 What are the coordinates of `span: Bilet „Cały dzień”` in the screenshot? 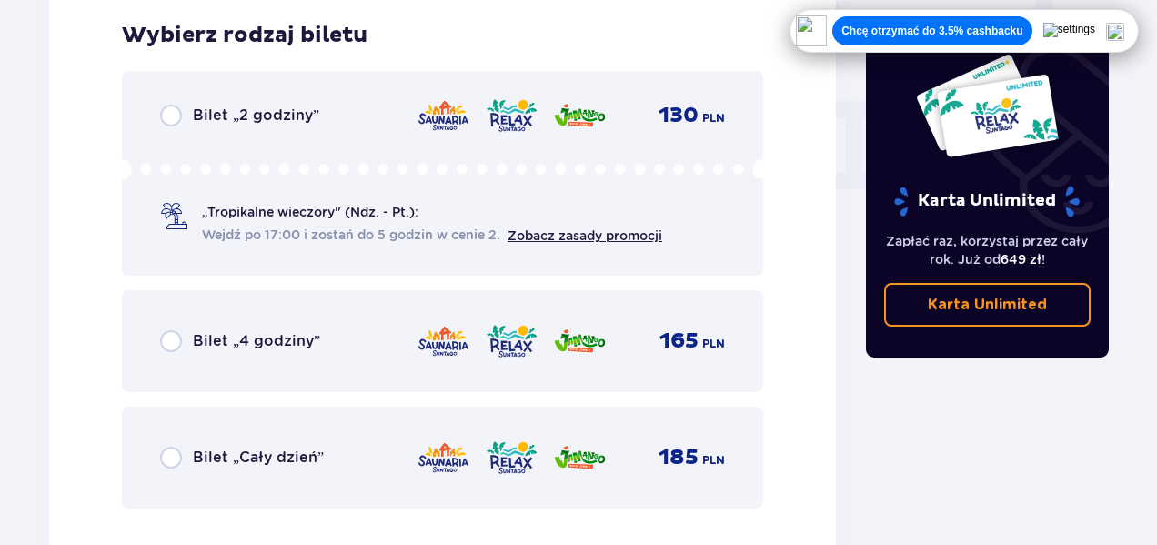 It's located at (258, 458).